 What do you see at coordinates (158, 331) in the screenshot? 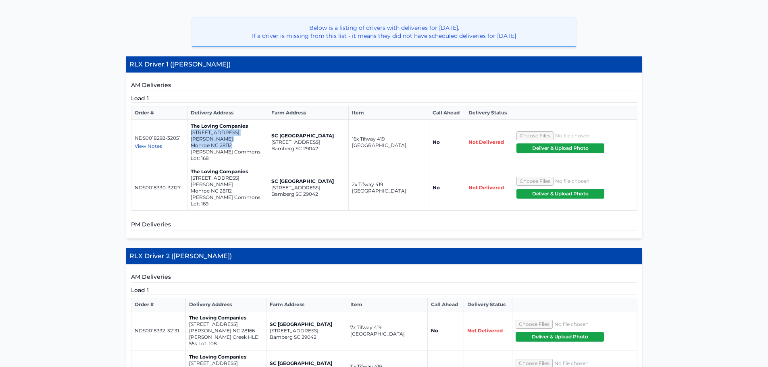
I see `p: NDS0018332-32131` at bounding box center [158, 331].